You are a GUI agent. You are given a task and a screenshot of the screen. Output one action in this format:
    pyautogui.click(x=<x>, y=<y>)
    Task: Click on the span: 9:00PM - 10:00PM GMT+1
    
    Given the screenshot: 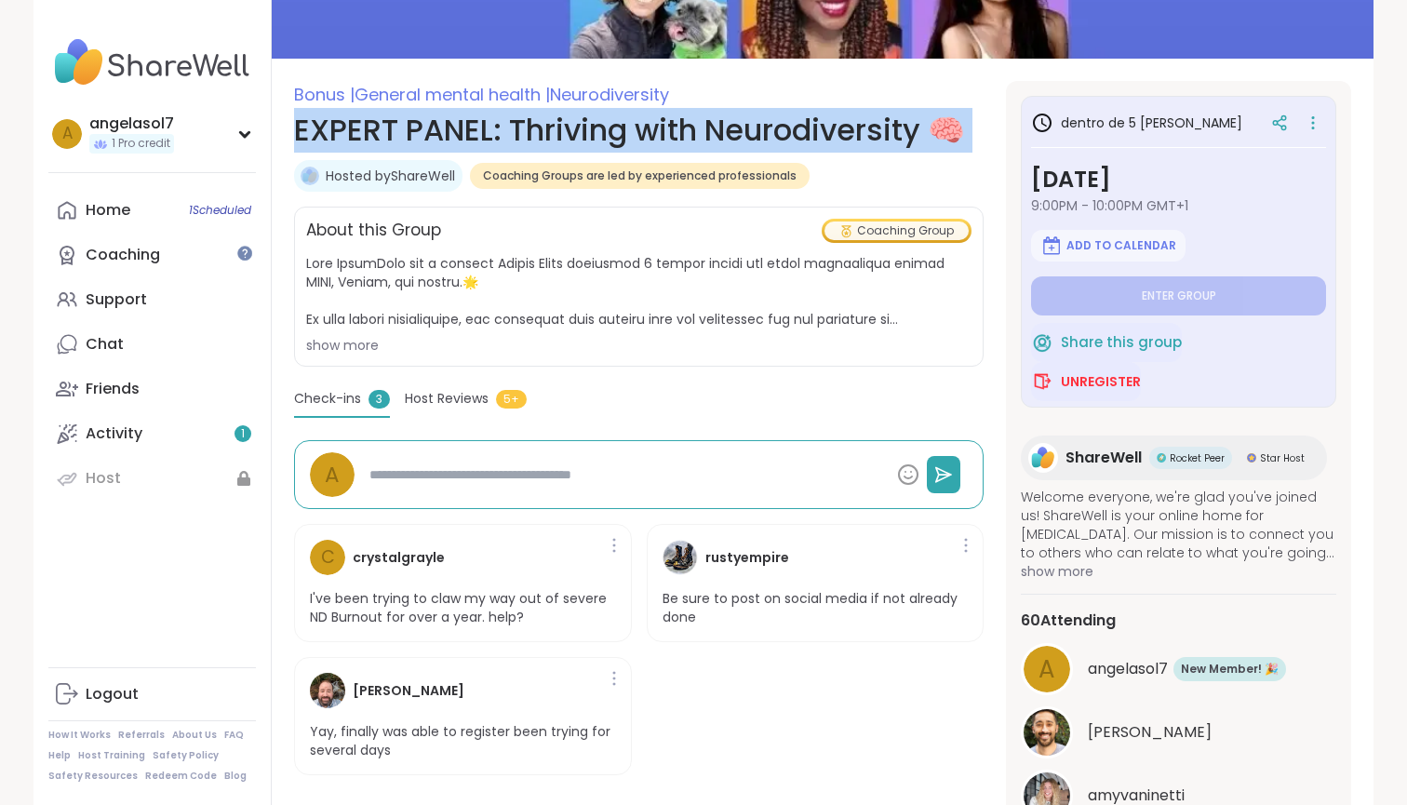 What is the action you would take?
    pyautogui.click(x=1178, y=206)
    